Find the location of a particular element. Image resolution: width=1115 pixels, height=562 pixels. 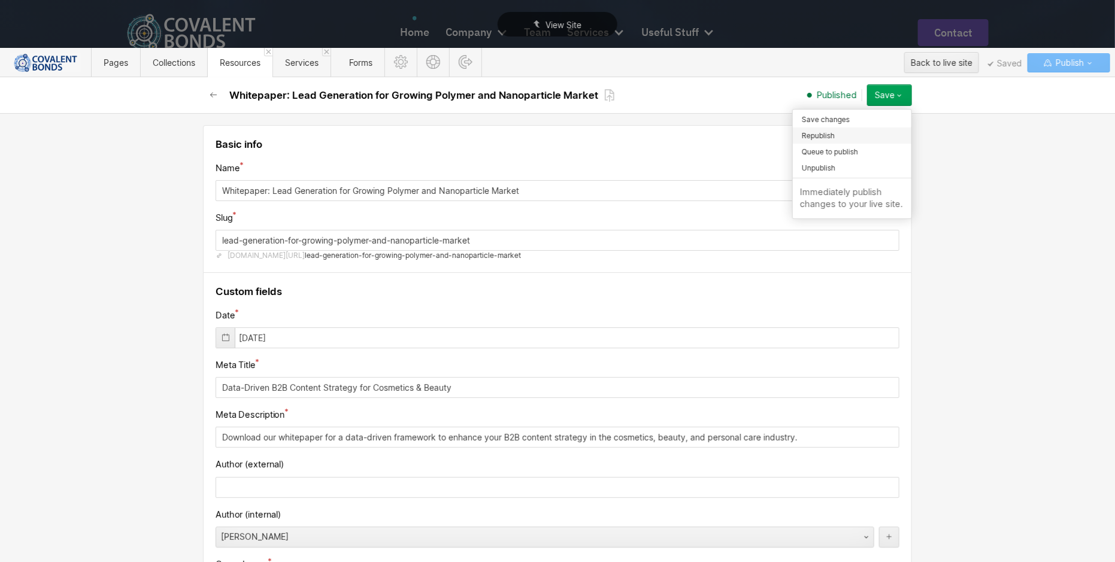

a: Close 'Services' tab is located at coordinates (326, 52).